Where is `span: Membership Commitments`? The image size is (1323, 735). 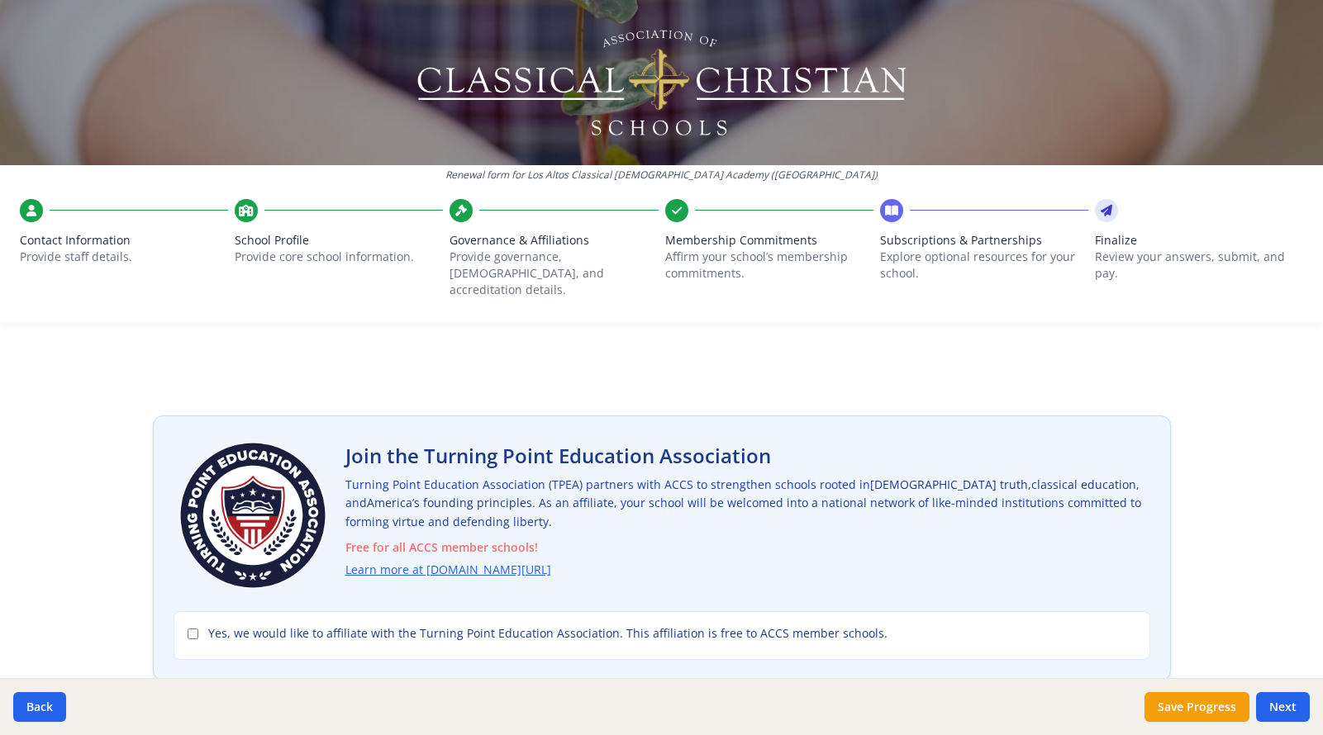
span: Membership Commitments is located at coordinates (769, 240).